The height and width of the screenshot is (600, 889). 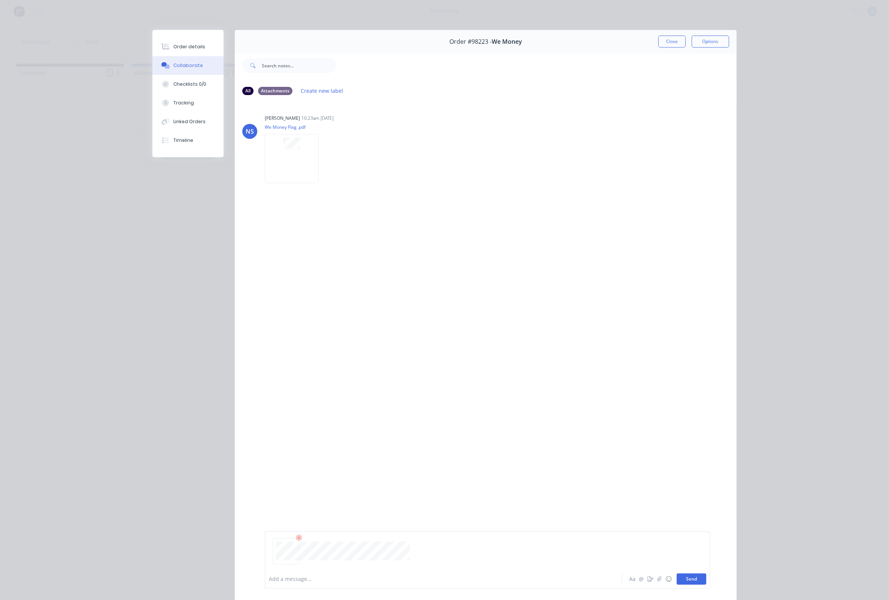 I want to click on input: Search notes..., so click(x=299, y=65).